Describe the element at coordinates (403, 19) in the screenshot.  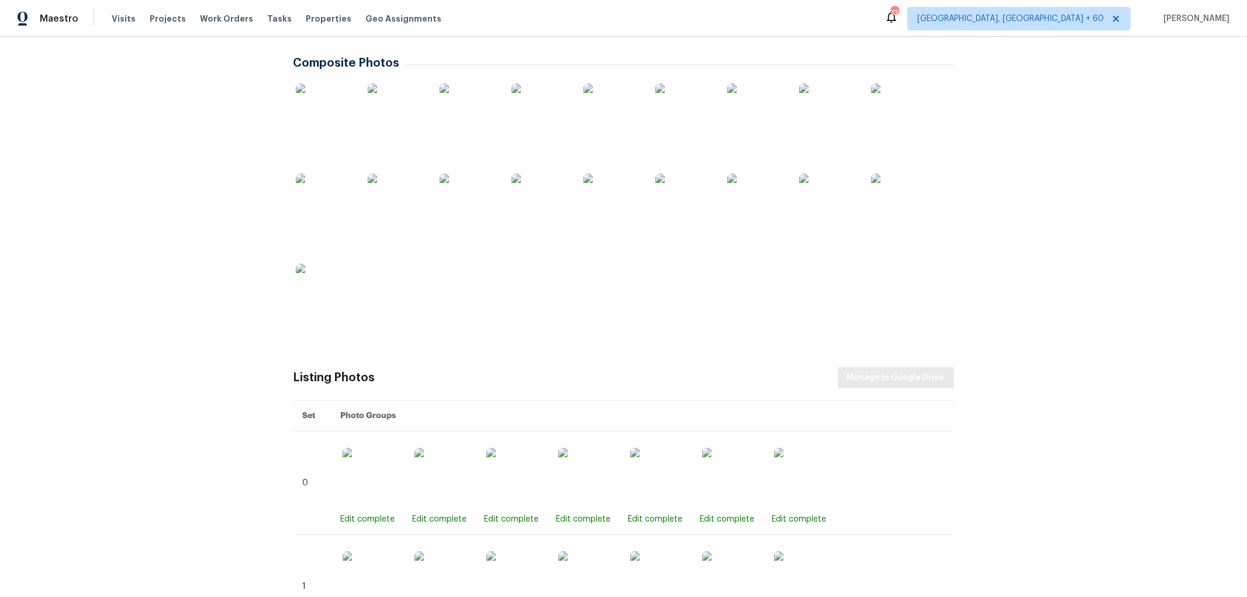
I see `span: Geo Assignments` at that location.